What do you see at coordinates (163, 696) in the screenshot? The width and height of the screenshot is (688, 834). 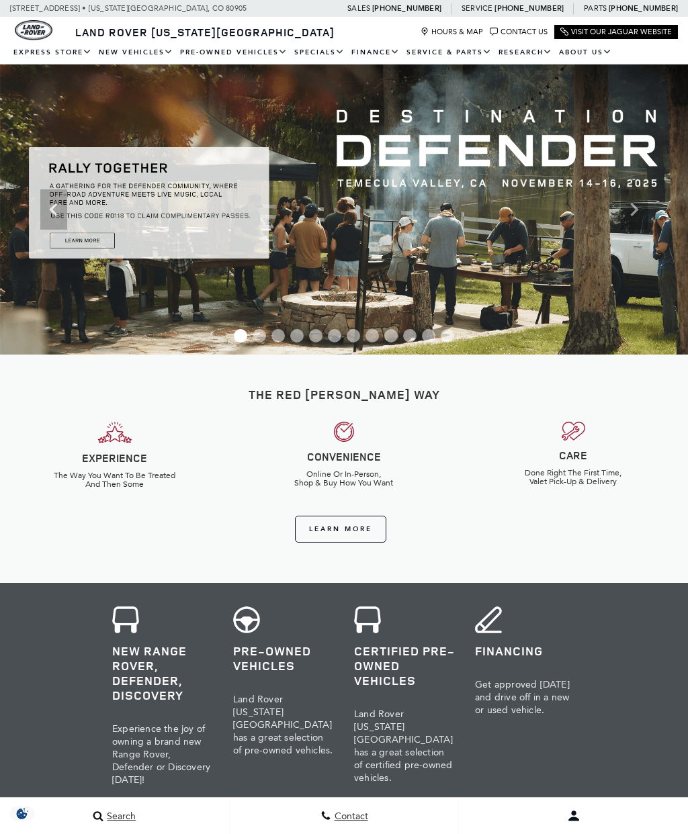 I see `a: New Range Rover, Defender, Discovery Experience the joy of owning a brand new Range Rover, Defend...` at bounding box center [163, 696].